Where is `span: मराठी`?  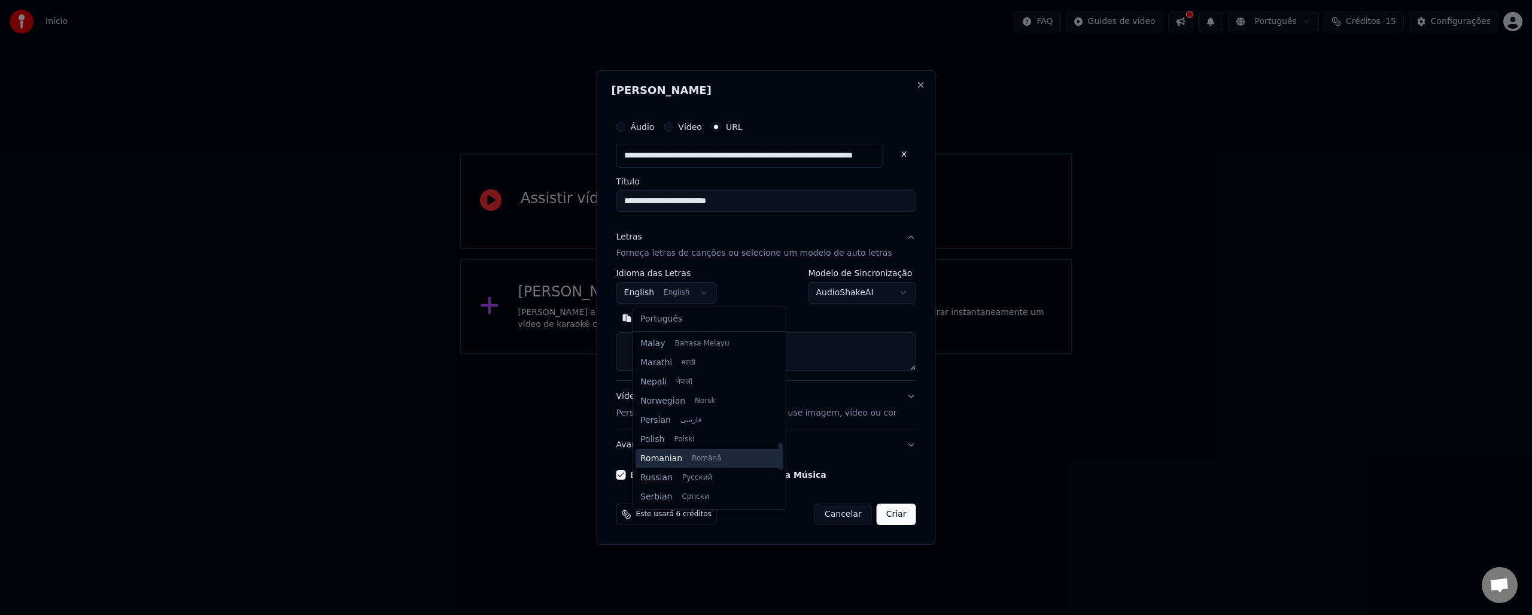
span: मराठी is located at coordinates (688, 363).